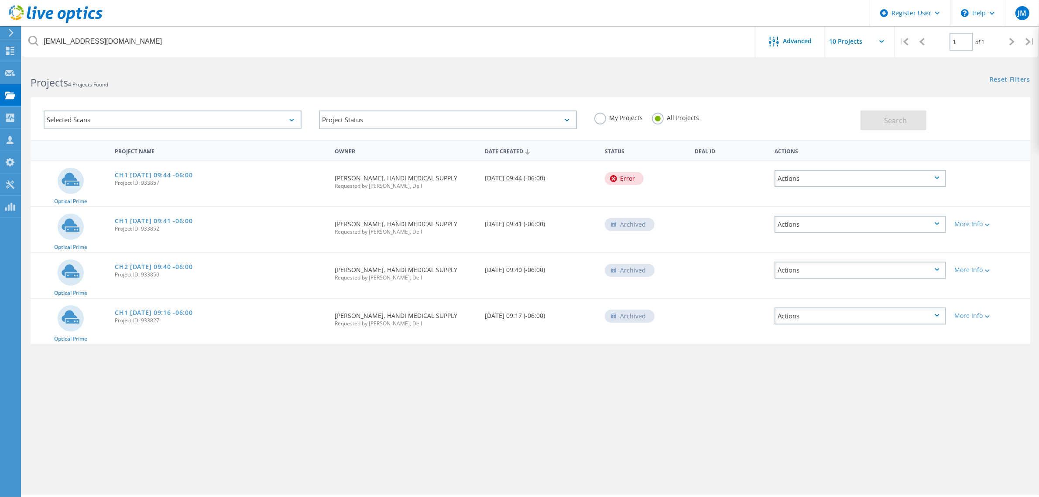  Describe the element at coordinates (619, 116) in the screenshot. I see `label: My Projects` at that location.